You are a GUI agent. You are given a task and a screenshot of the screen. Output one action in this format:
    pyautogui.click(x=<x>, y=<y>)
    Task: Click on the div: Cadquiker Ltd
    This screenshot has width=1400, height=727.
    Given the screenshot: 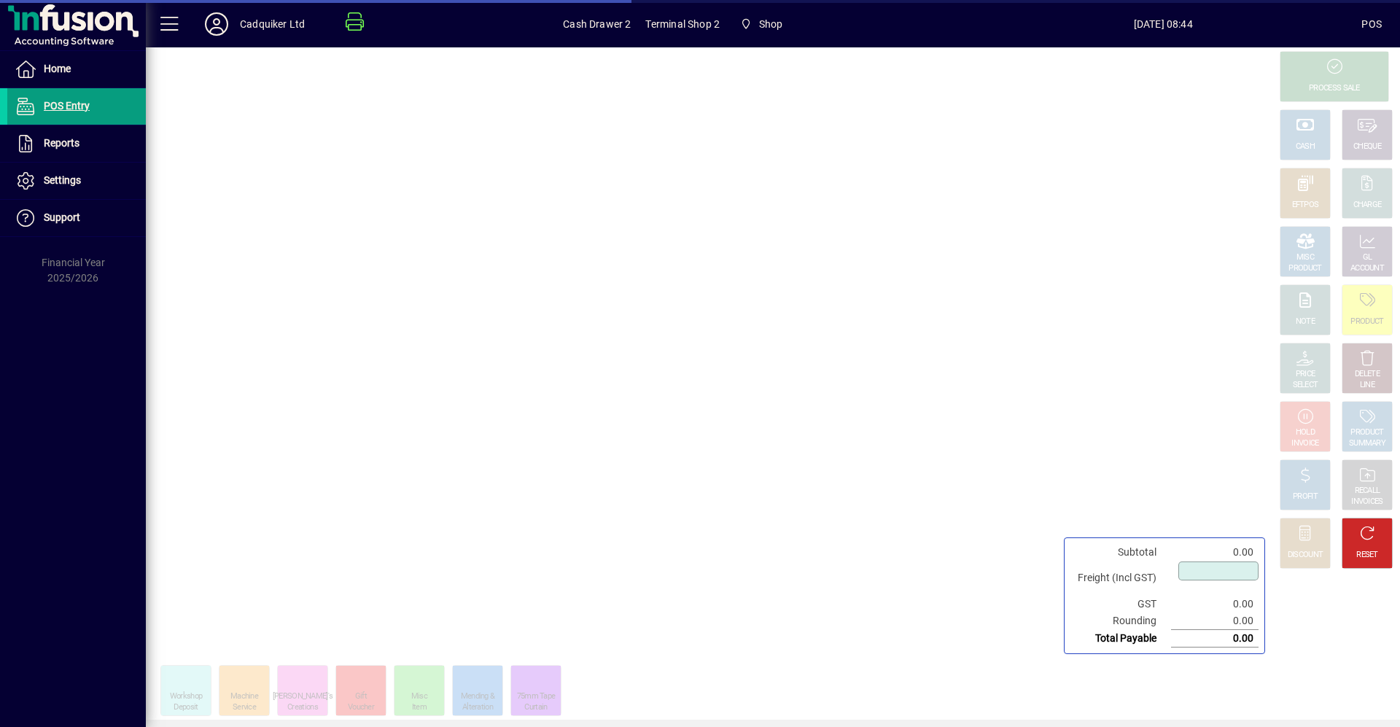 What is the action you would take?
    pyautogui.click(x=272, y=24)
    